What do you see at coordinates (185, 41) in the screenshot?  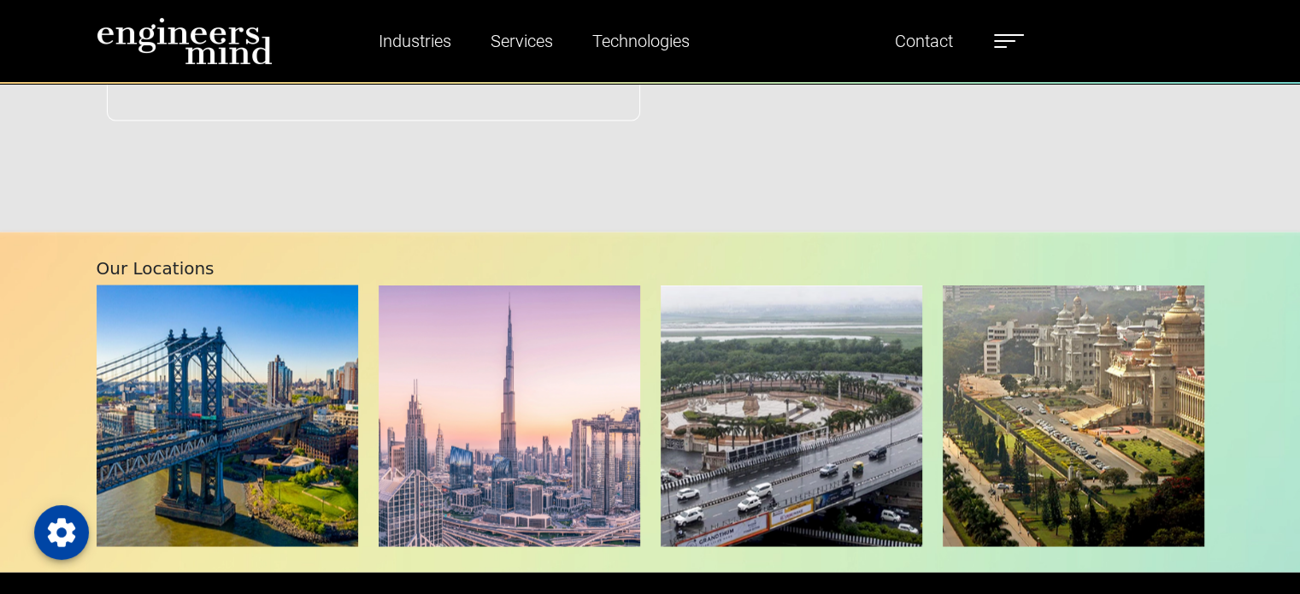 I see `img: logo` at bounding box center [185, 41].